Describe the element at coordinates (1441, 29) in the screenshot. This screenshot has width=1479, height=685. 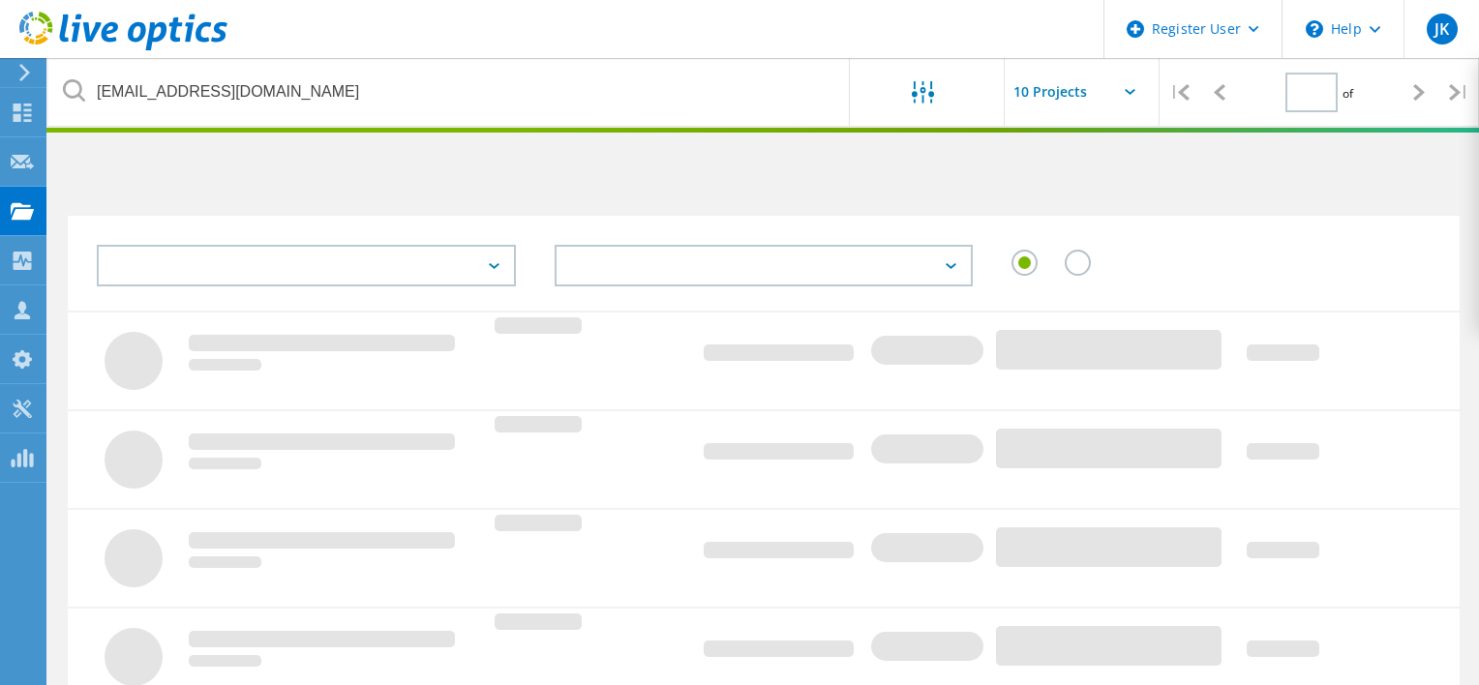
I see `span: JK` at that location.